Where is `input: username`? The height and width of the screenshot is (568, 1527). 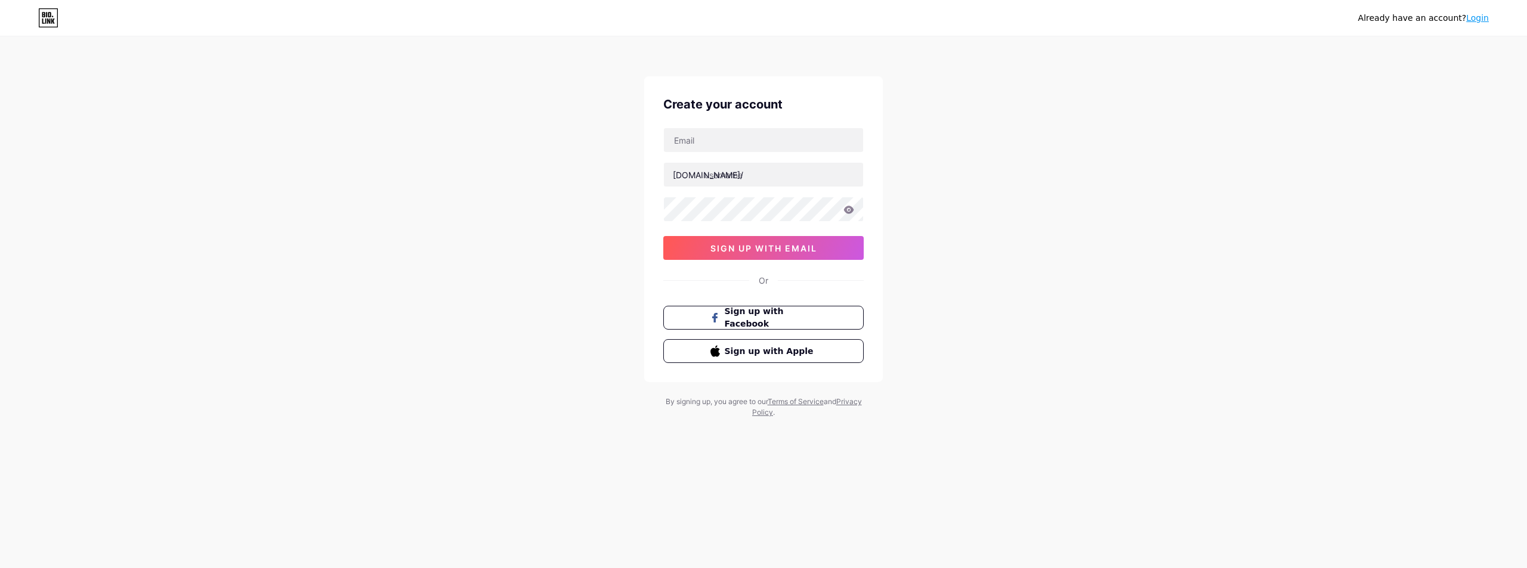 input: username is located at coordinates (763, 175).